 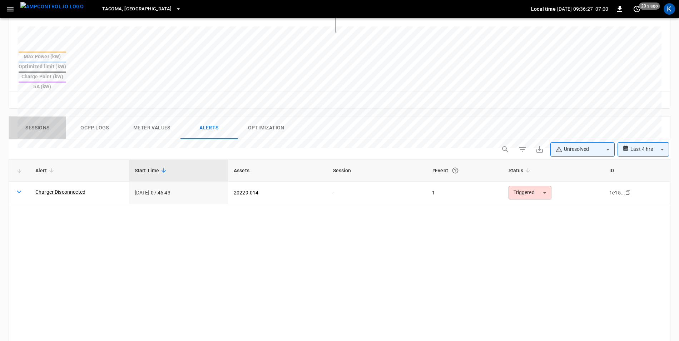 What do you see at coordinates (521, 171) in the screenshot?
I see `span: Status` at bounding box center [521, 171].